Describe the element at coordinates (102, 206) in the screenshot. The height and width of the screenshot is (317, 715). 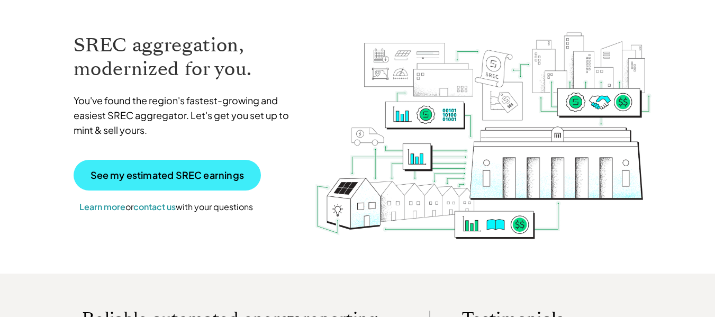
I see `span: Learn more` at that location.